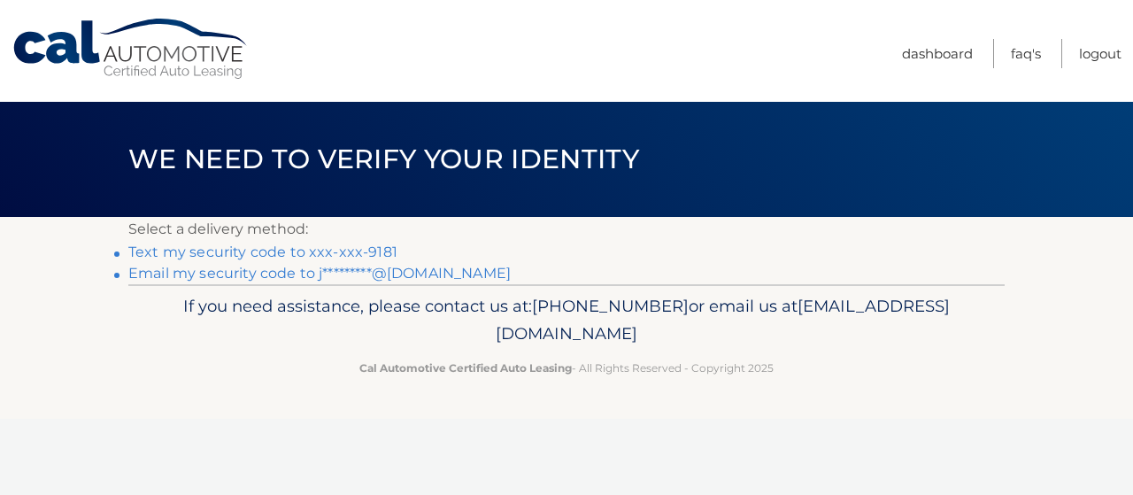 This screenshot has width=1133, height=495. I want to click on p: Select a delivery method:, so click(566, 229).